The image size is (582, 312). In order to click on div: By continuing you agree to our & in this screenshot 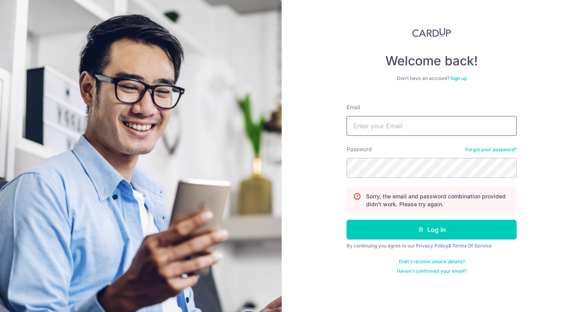, I will do `click(432, 246)`.